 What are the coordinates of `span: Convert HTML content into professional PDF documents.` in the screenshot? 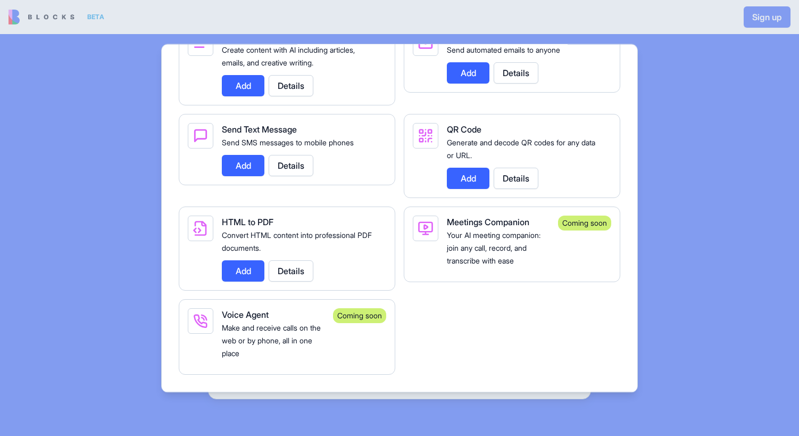 It's located at (297, 241).